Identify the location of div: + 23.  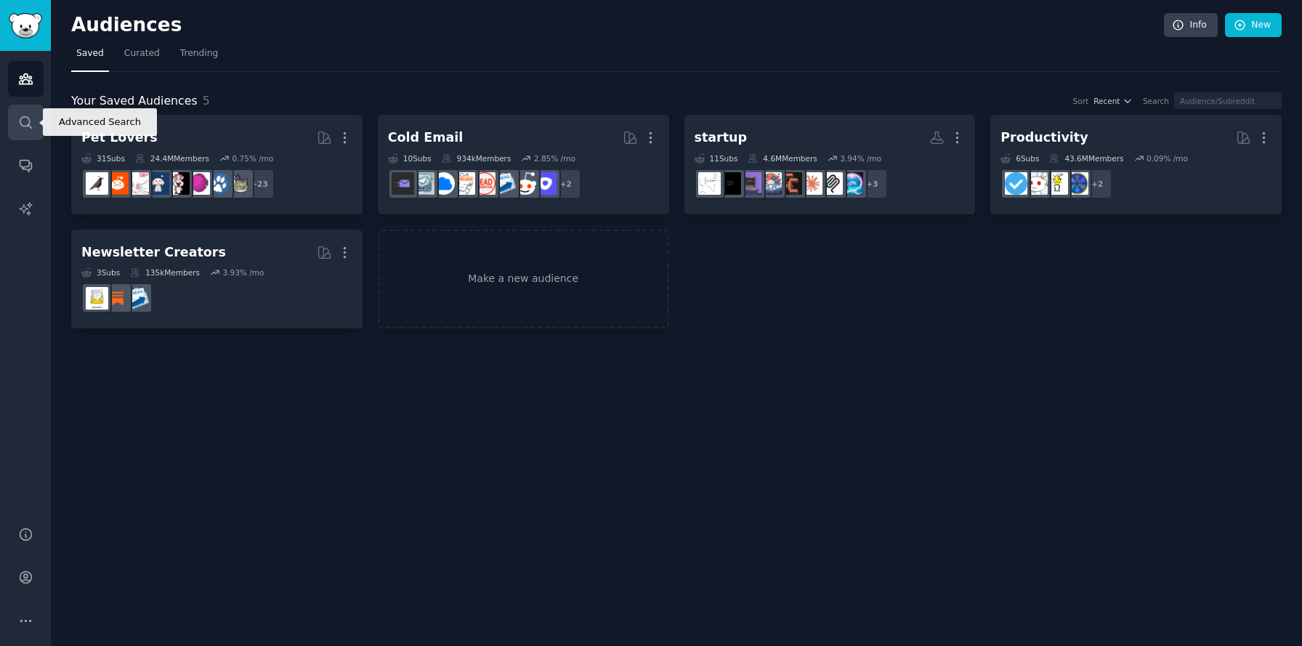
(259, 184).